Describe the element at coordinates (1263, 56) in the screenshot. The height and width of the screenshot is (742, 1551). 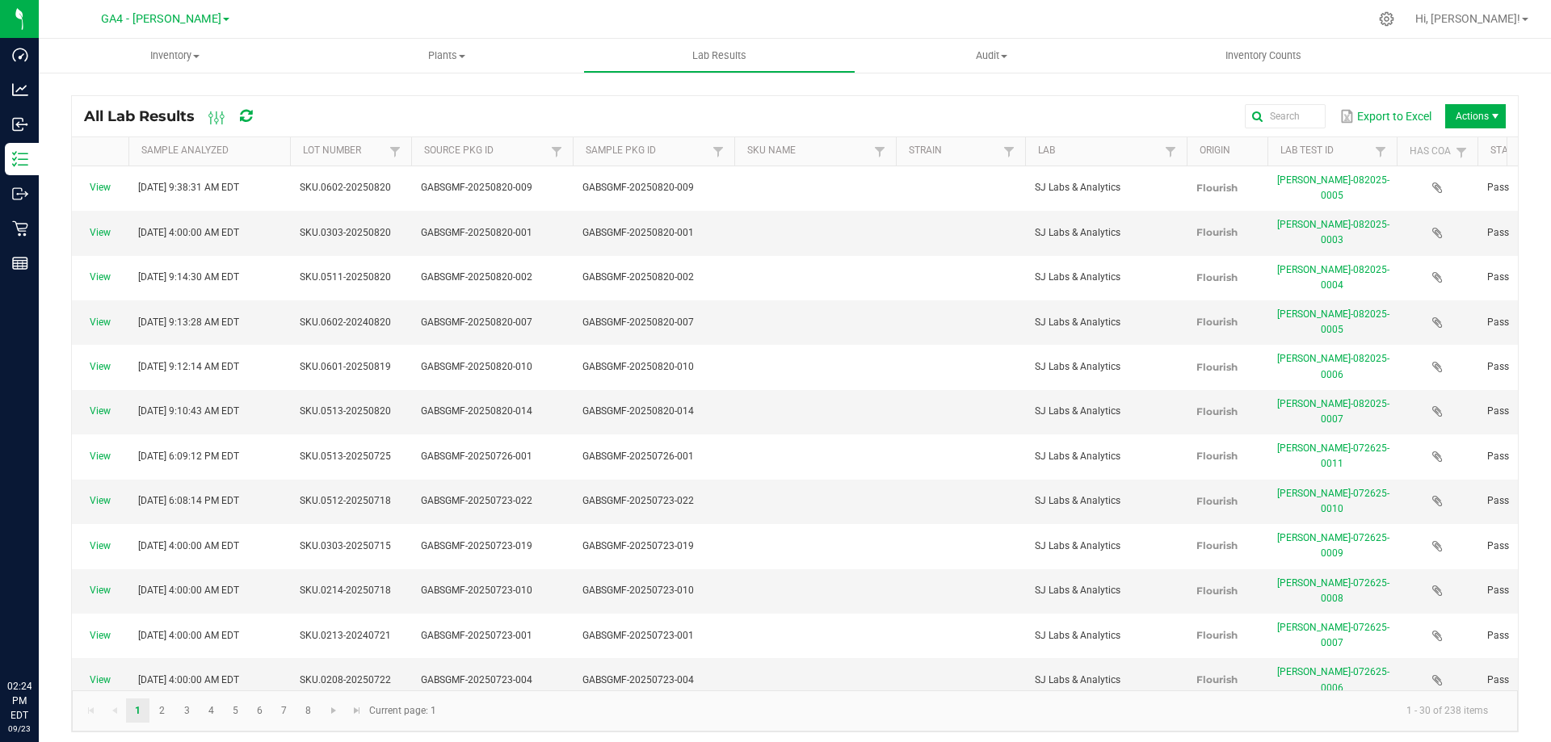
I see `a: Inventory Counts` at that location.